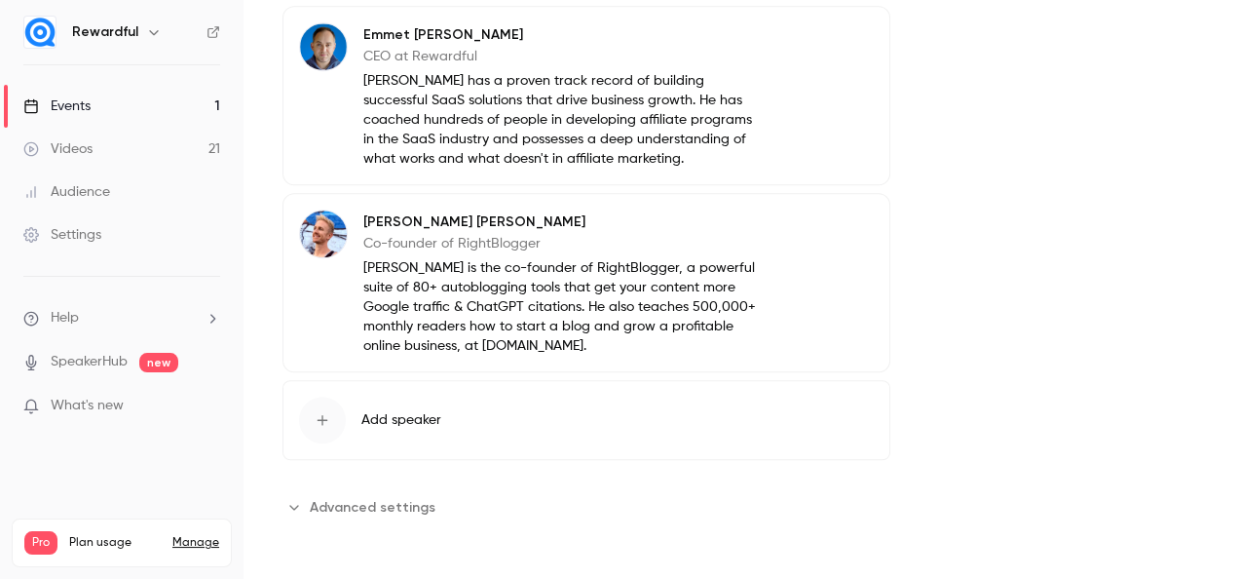 The image size is (1239, 579). Describe the element at coordinates (87, 405) in the screenshot. I see `span: What's new` at that location.